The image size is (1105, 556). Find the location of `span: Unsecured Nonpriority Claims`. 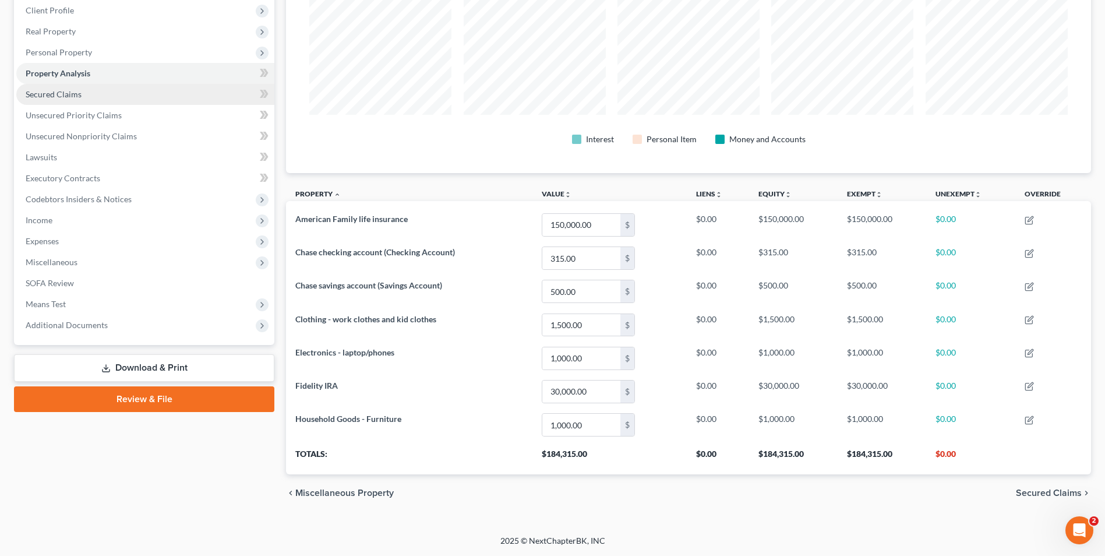

span: Unsecured Nonpriority Claims is located at coordinates (81, 136).